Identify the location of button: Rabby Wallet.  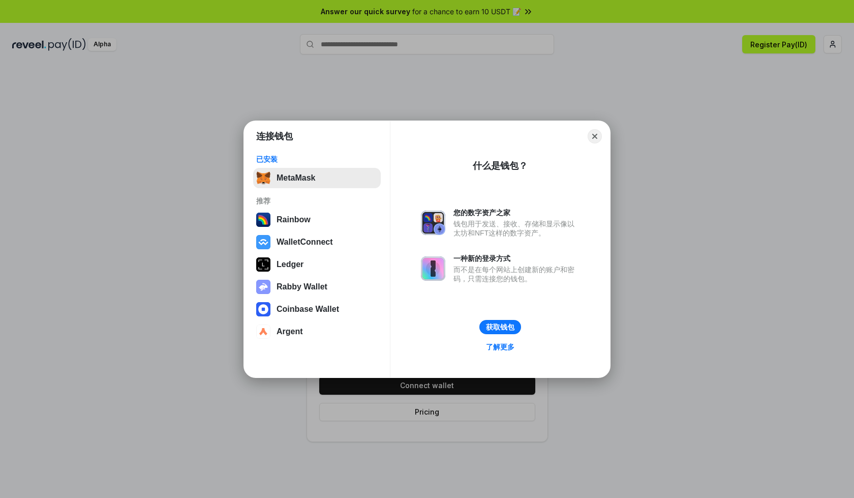
(317, 287).